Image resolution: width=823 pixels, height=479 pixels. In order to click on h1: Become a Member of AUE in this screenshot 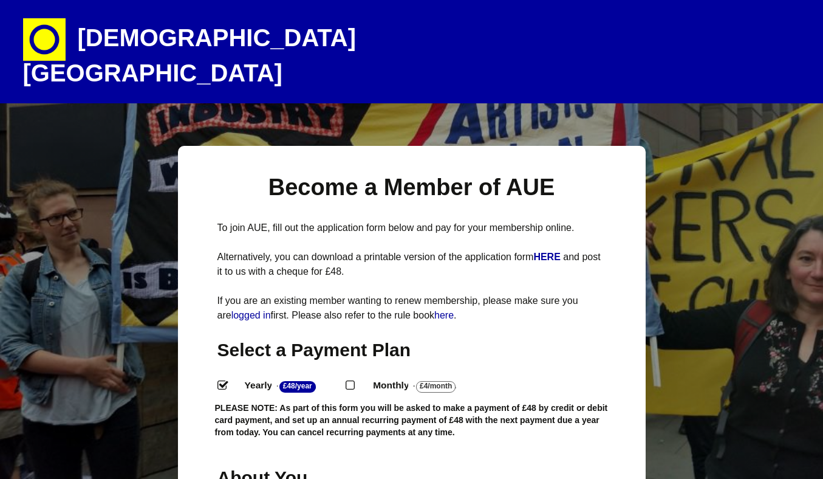, I will do `click(412, 187)`.